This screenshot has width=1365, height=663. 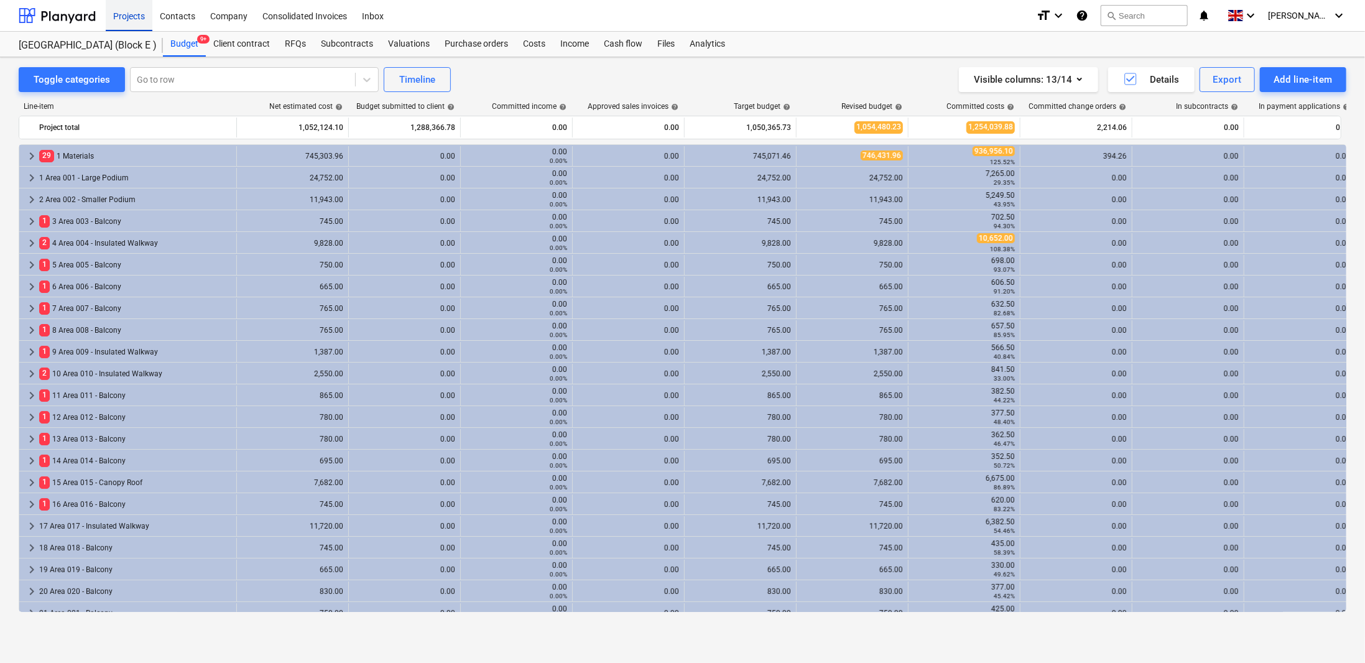 What do you see at coordinates (707, 44) in the screenshot?
I see `a: Analytics` at bounding box center [707, 44].